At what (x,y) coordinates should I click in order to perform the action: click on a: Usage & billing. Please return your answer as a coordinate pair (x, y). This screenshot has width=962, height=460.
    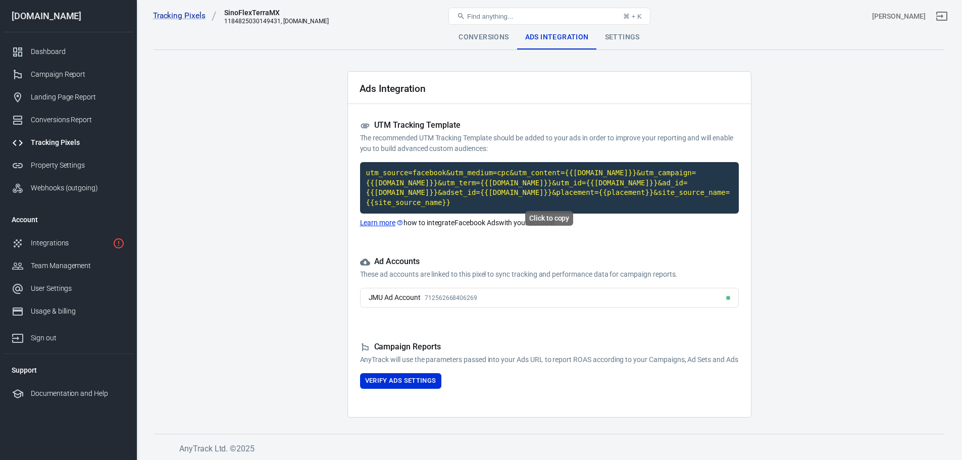
    Looking at the image, I should click on (68, 311).